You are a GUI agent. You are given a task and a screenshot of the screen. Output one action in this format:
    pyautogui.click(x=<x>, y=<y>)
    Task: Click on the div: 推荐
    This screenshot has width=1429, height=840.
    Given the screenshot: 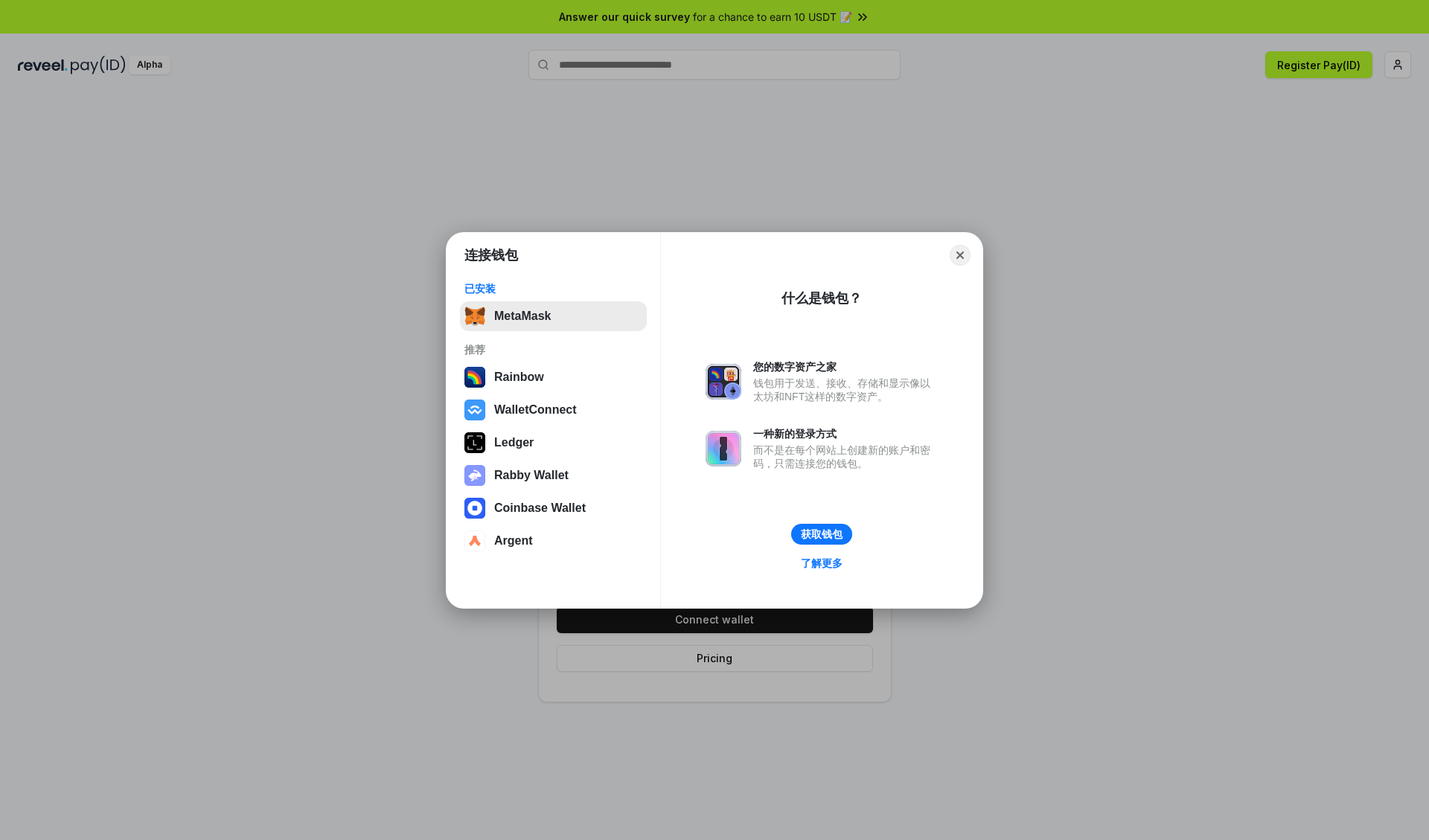 What is the action you would take?
    pyautogui.click(x=553, y=349)
    